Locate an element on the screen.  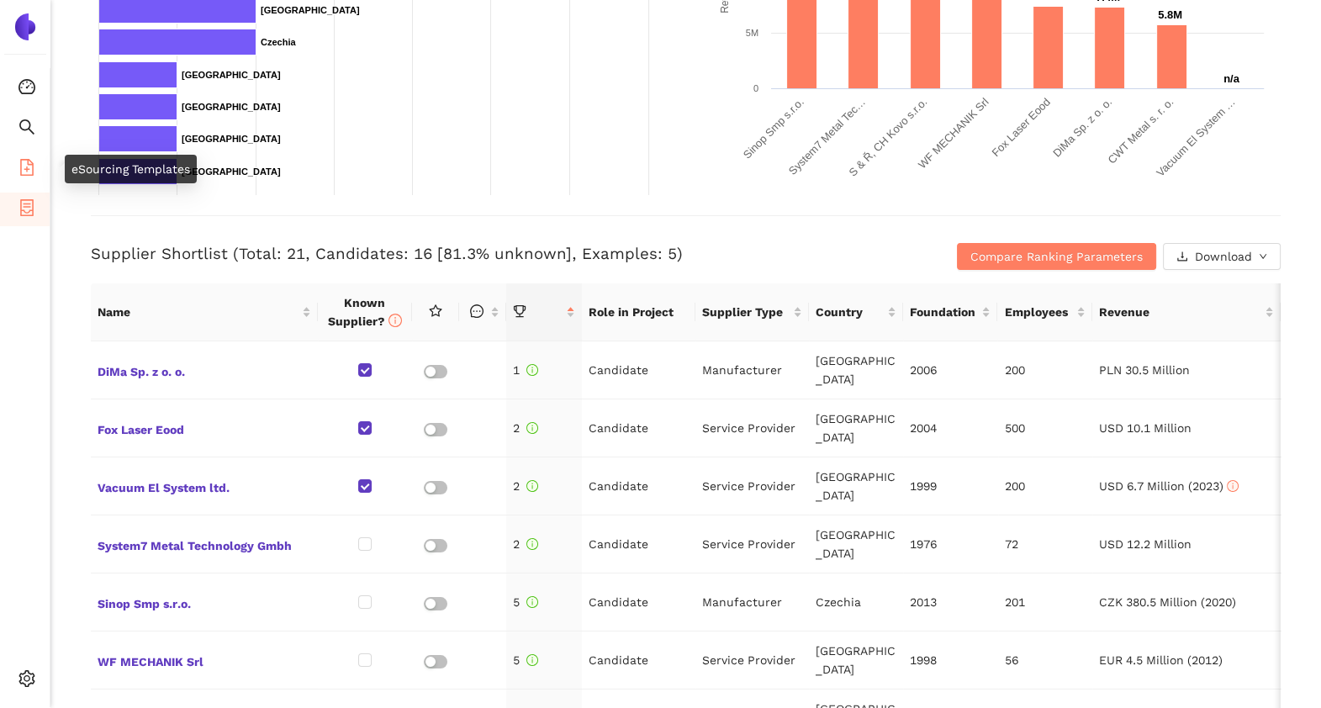
td: 2004 is located at coordinates (950, 428).